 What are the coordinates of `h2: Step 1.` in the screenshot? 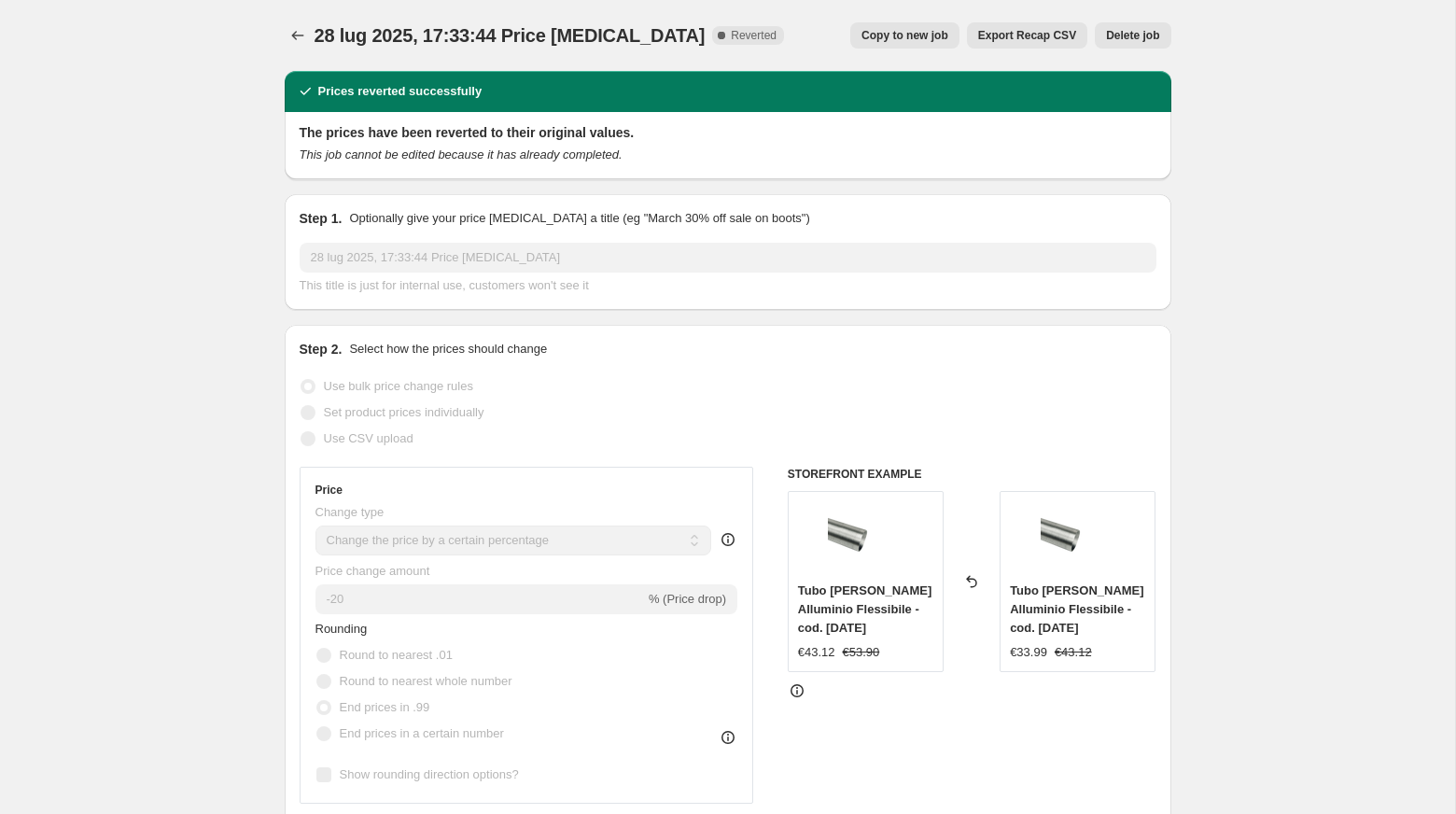 It's located at (321, 218).